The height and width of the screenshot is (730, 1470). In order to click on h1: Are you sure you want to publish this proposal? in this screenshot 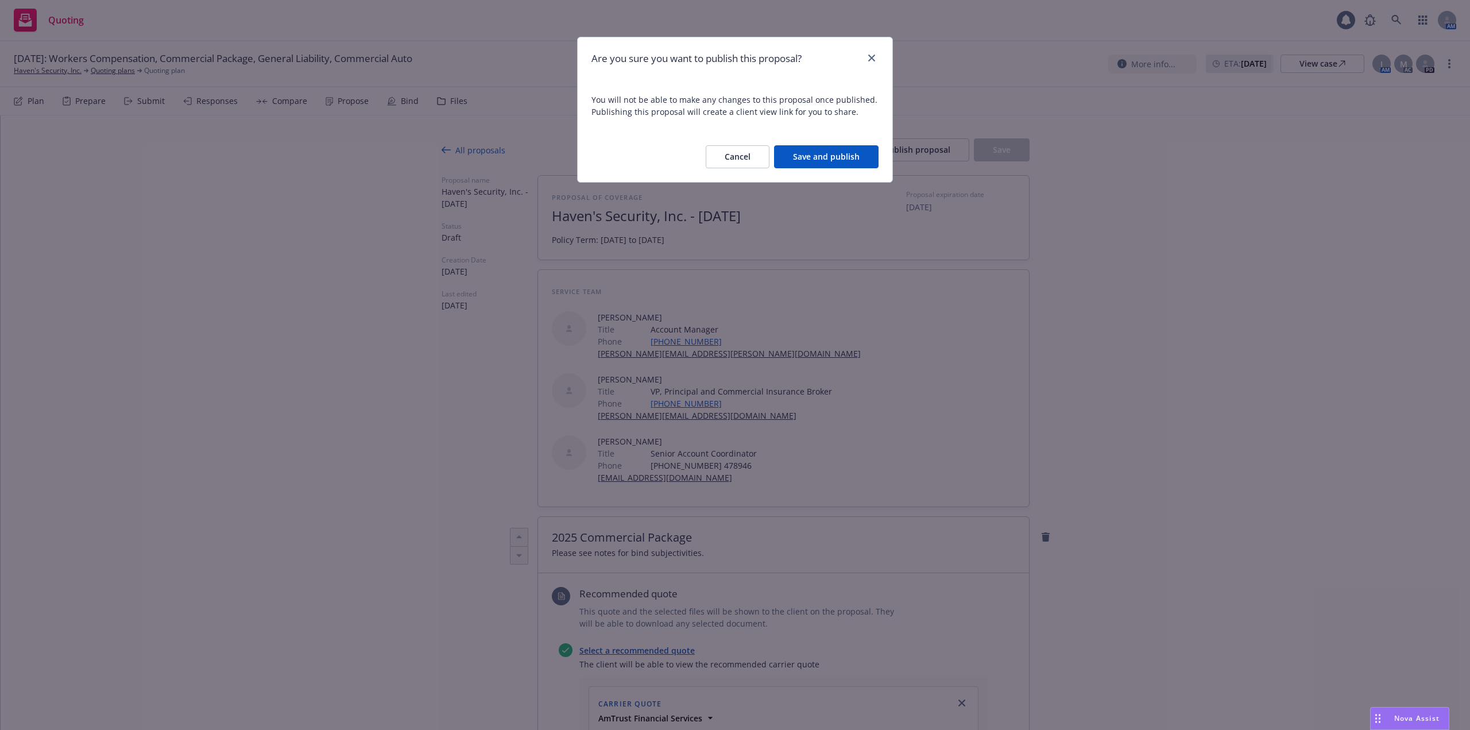, I will do `click(697, 59)`.